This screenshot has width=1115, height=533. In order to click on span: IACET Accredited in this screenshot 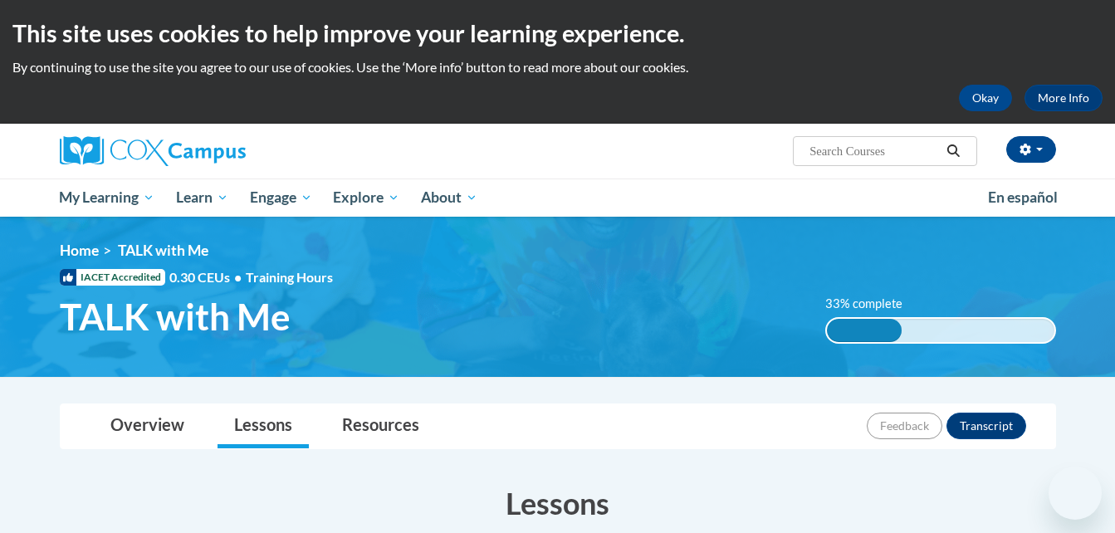, I will do `click(112, 277)`.